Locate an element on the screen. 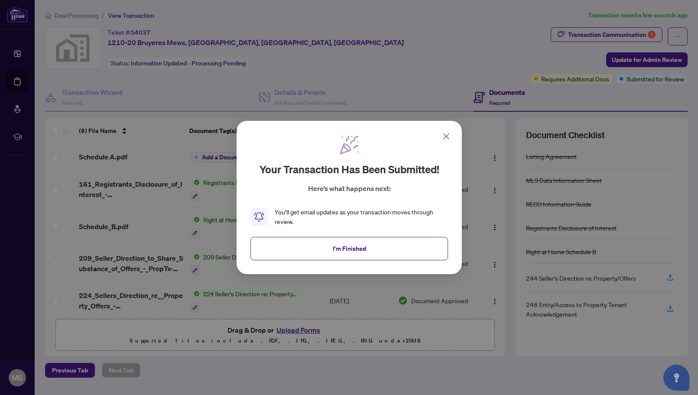  button: I'm Finished is located at coordinates (349, 249).